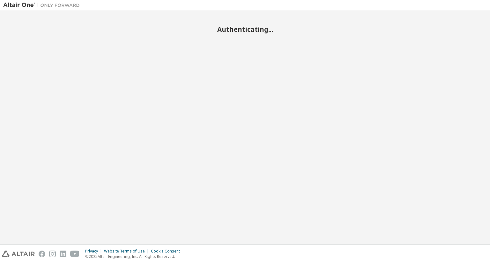 The image size is (490, 263). I want to click on h2: Authenticating..., so click(245, 29).